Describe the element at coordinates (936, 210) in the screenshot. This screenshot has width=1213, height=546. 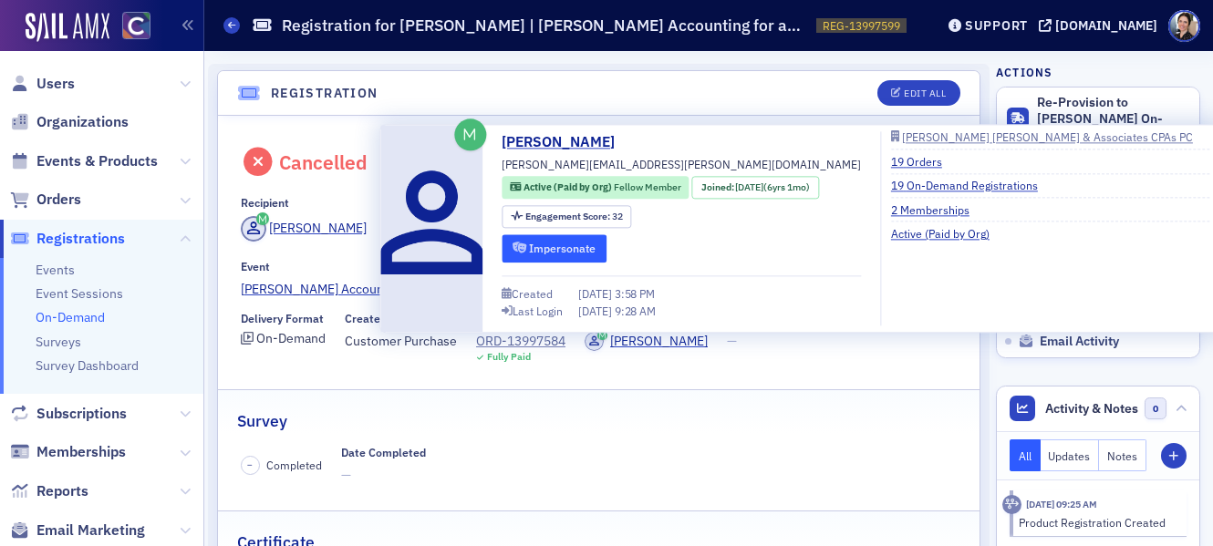
I see `a: 2 Memberships` at that location.